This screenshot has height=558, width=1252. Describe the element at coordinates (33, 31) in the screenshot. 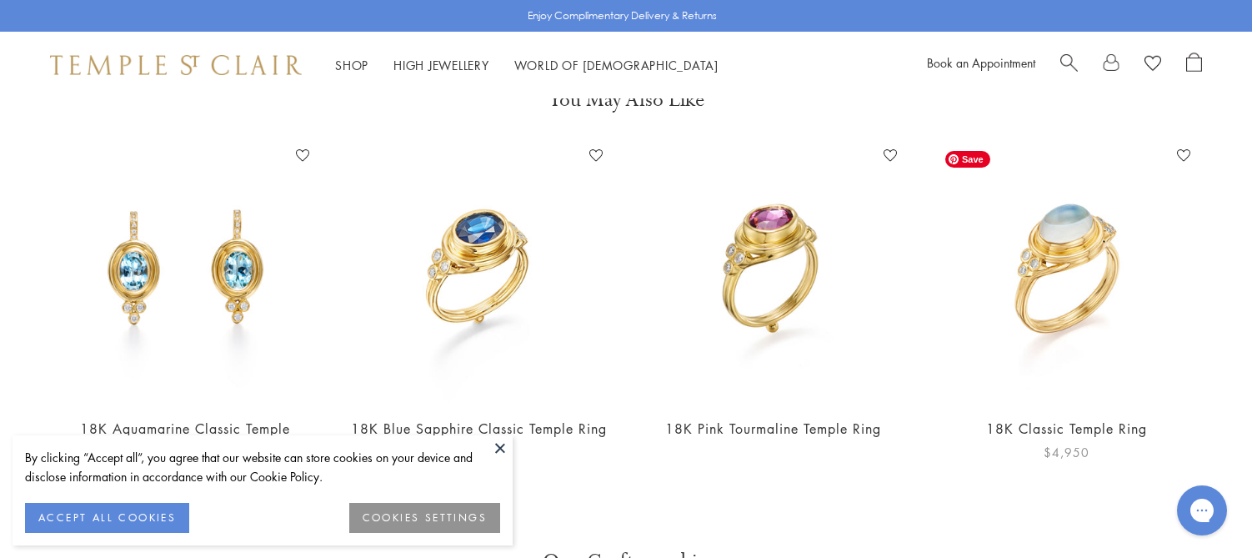

I see `button: Open gorgias live chat` at that location.